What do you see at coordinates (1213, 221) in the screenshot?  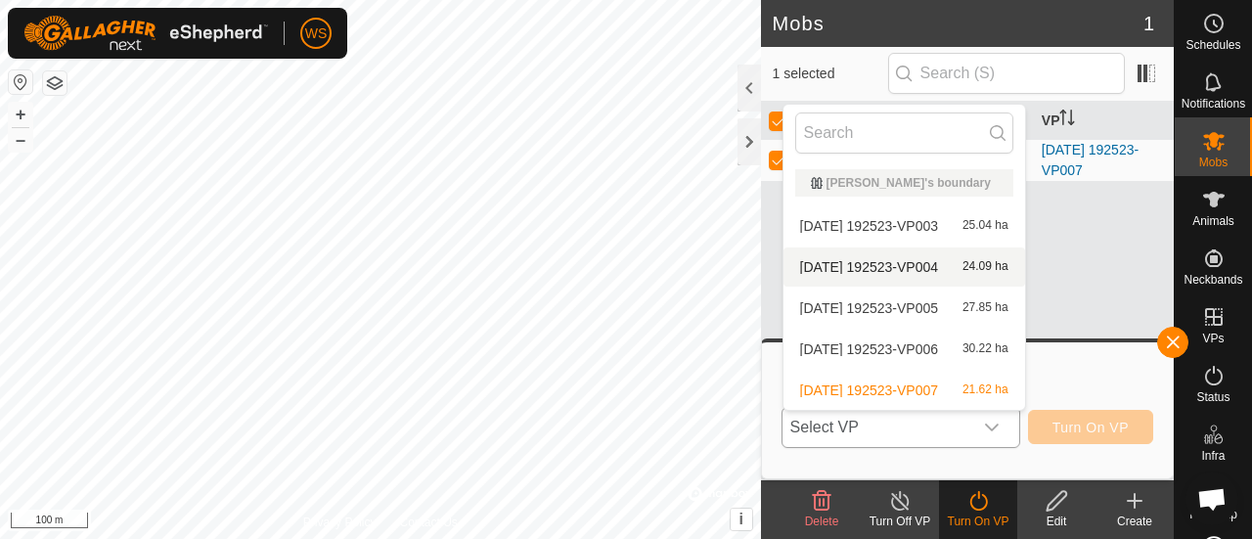 I see `span: Animals` at bounding box center [1213, 221].